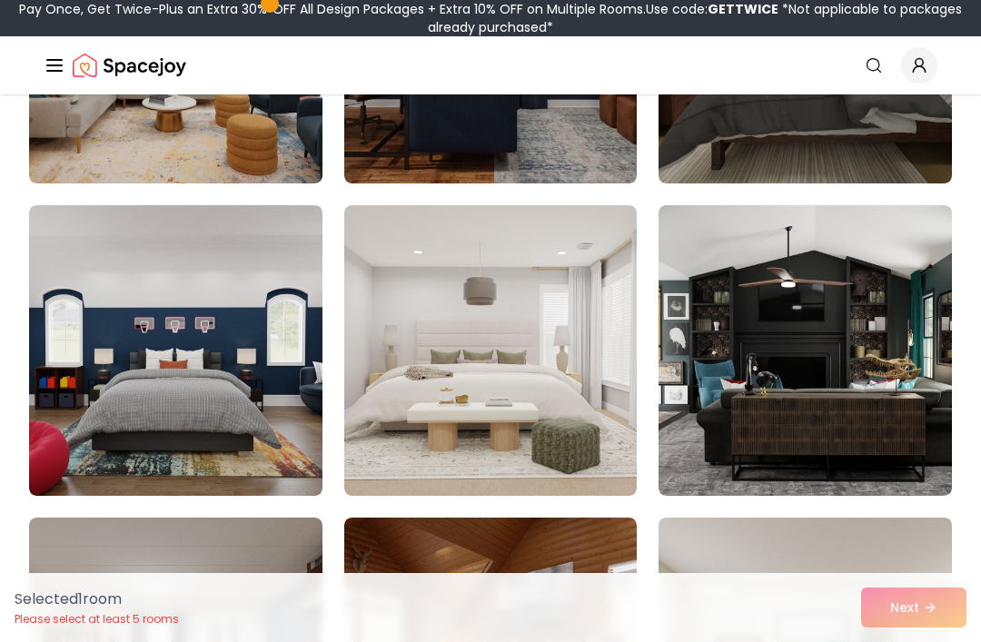 This screenshot has height=642, width=981. What do you see at coordinates (490, 350) in the screenshot?
I see `img: Room room-29` at bounding box center [490, 350].